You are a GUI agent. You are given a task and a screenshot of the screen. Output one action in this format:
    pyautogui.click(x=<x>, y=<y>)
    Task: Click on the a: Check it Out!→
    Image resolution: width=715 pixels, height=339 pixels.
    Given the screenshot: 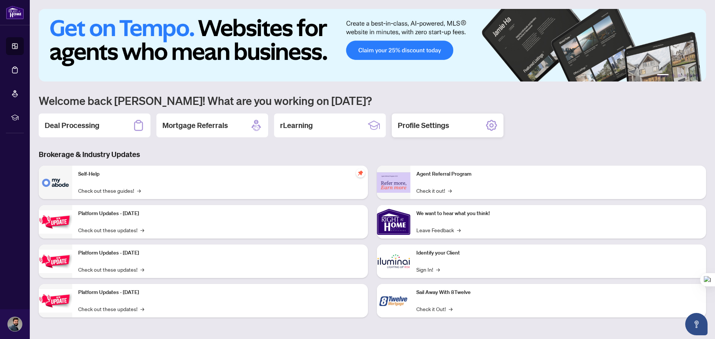 What is the action you would take?
    pyautogui.click(x=434, y=309)
    